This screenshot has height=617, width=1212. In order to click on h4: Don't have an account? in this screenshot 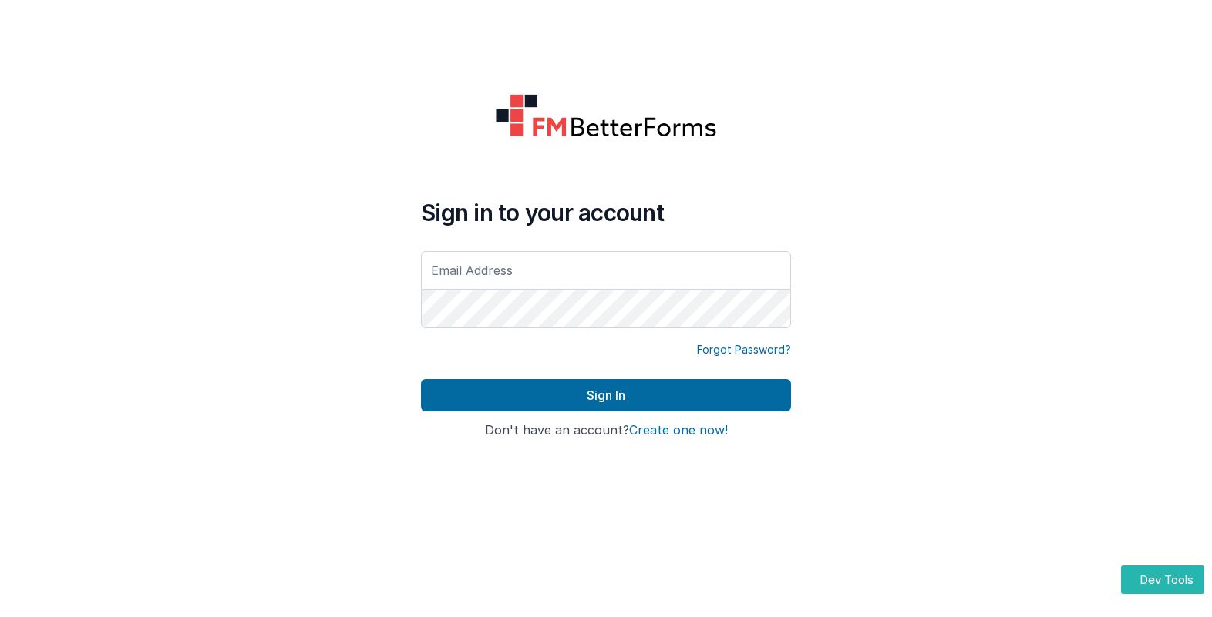, I will do `click(606, 431)`.